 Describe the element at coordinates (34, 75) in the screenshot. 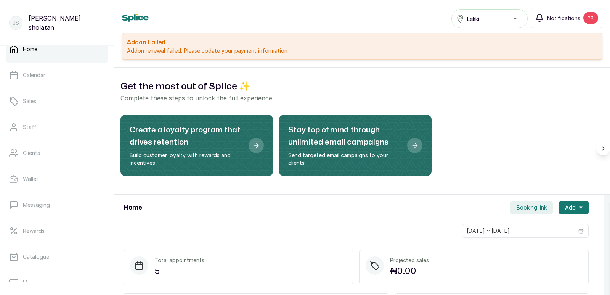

I see `p: Calendar` at that location.